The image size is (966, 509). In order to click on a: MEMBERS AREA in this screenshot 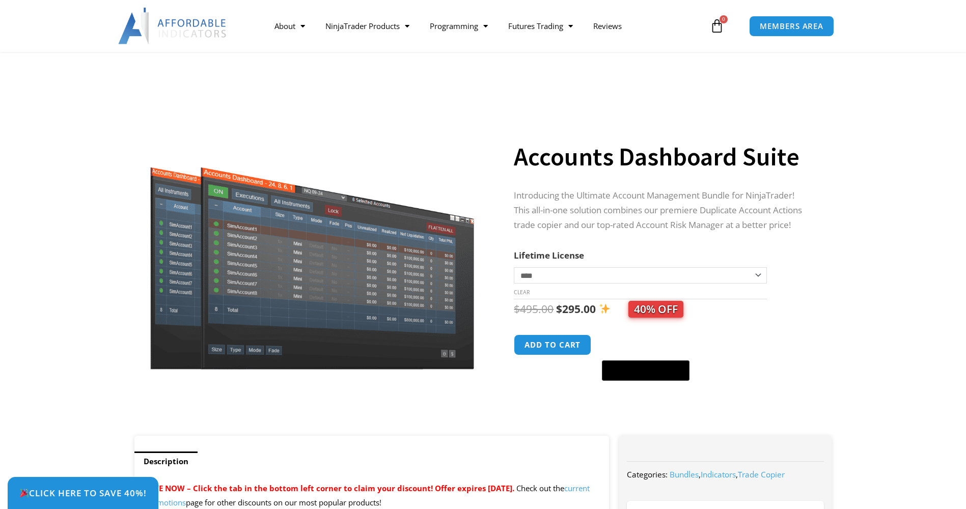, I will do `click(792, 26)`.